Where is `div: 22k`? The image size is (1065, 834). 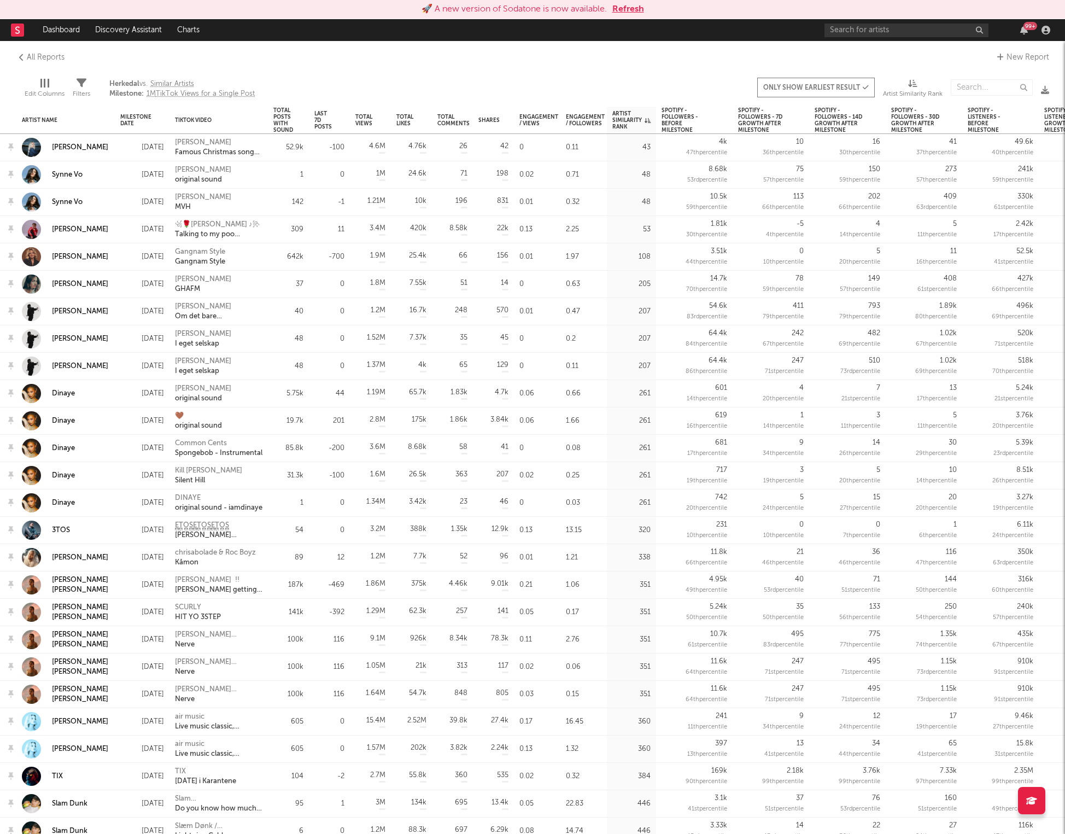
div: 22k is located at coordinates (502, 229).